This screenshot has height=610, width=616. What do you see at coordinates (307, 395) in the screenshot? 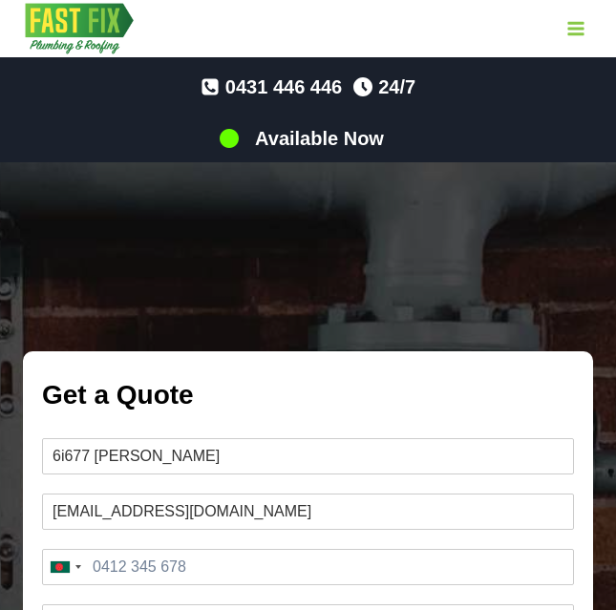
I see `h2: Get a Quote` at bounding box center [307, 395].